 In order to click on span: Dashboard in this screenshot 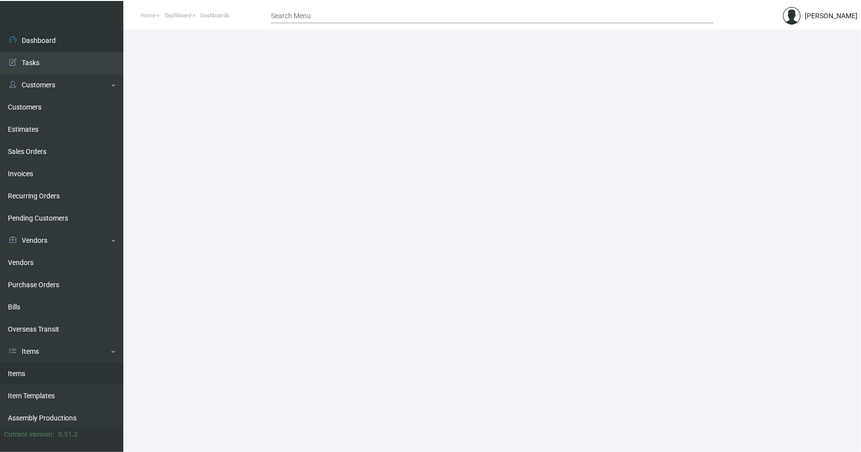, I will do `click(178, 15)`.